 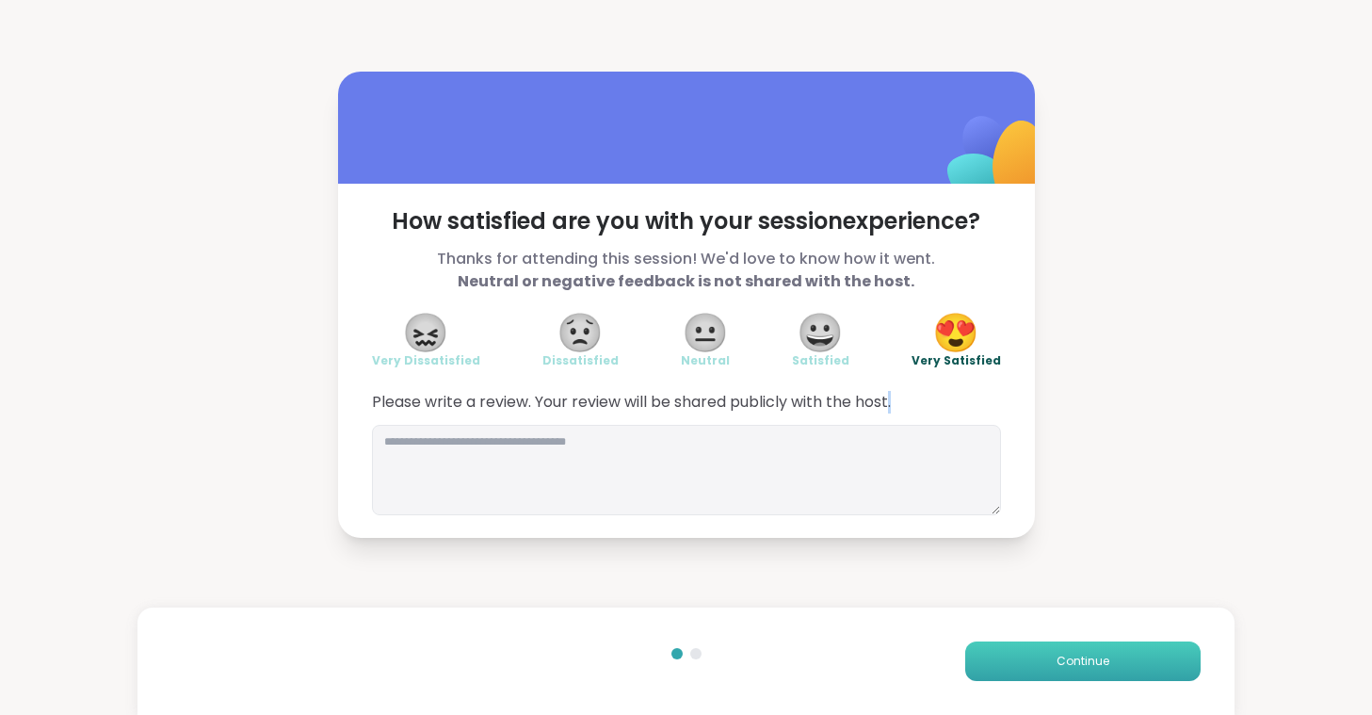 I want to click on span: Thanks for attending this session! We'd love to know how it went., so click(x=686, y=270).